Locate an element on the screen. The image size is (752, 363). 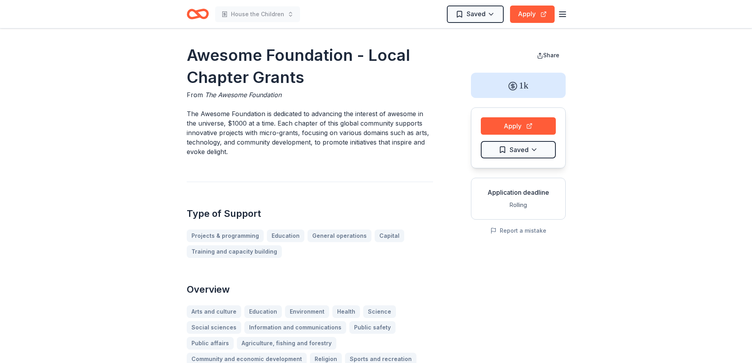
a: General operations is located at coordinates (339, 236).